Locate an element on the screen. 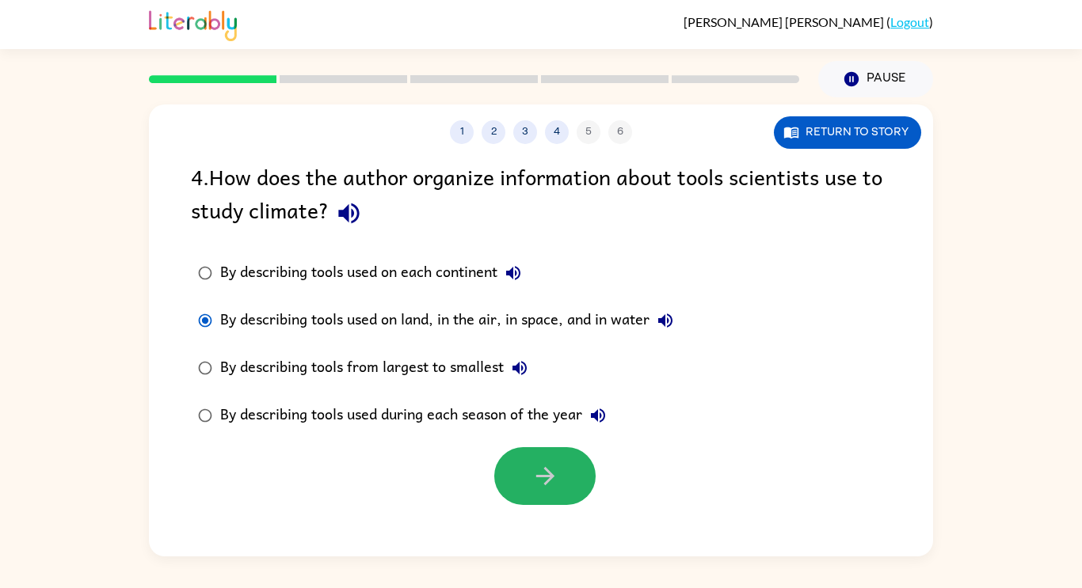  button: Pause is located at coordinates (875, 79).